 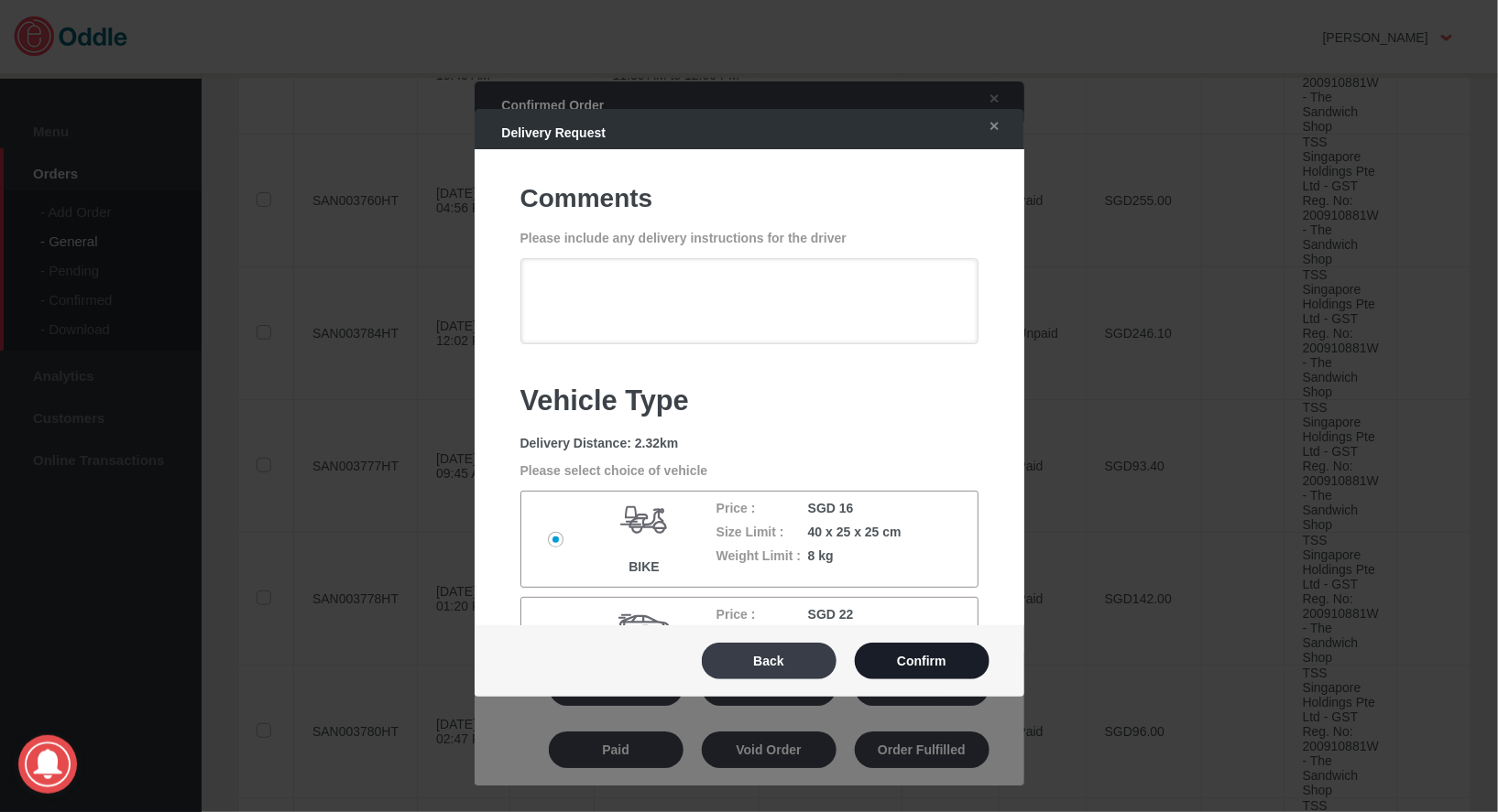 What do you see at coordinates (922, 661) in the screenshot?
I see `button: Confirm` at bounding box center [922, 661].